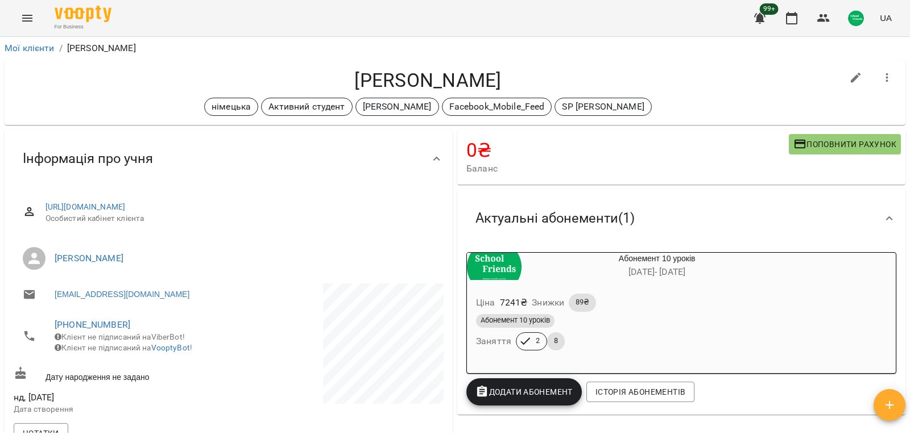  Describe the element at coordinates (497, 107) in the screenshot. I see `p: Facebook_Mobile_Feed` at that location.